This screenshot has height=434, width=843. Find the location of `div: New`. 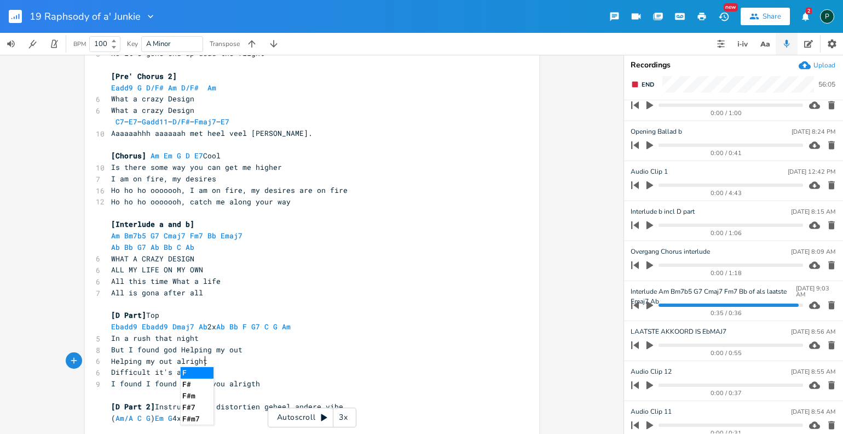

div: New is located at coordinates (731, 7).